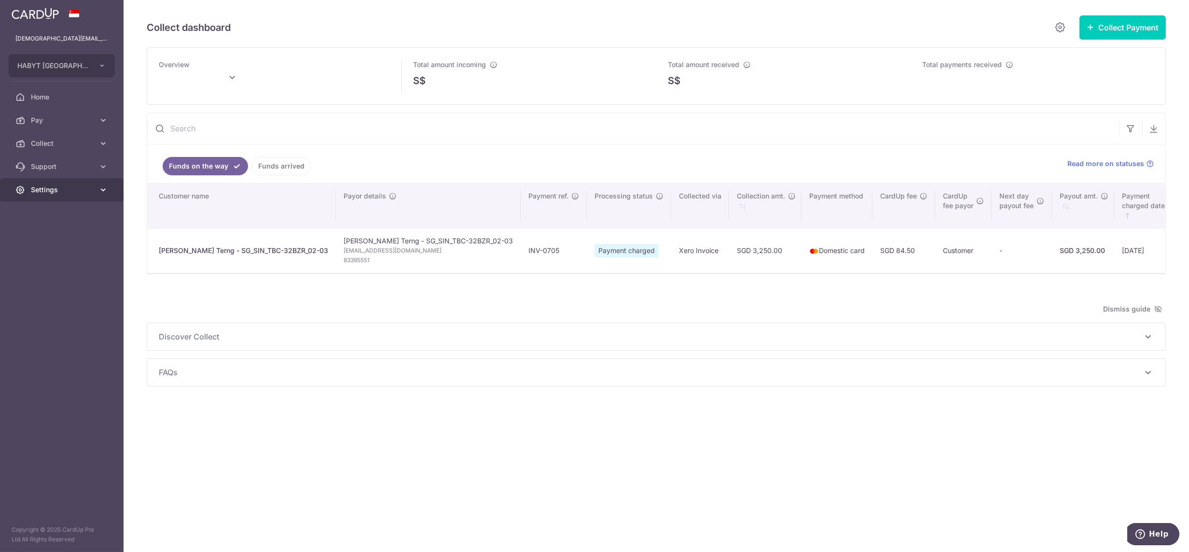 The image size is (1189, 552). I want to click on p: FAQs, so click(657, 372).